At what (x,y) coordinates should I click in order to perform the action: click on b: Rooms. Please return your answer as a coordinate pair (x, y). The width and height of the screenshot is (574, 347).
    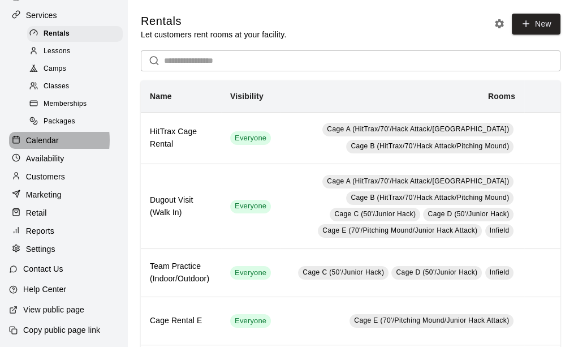
    Looking at the image, I should click on (501, 96).